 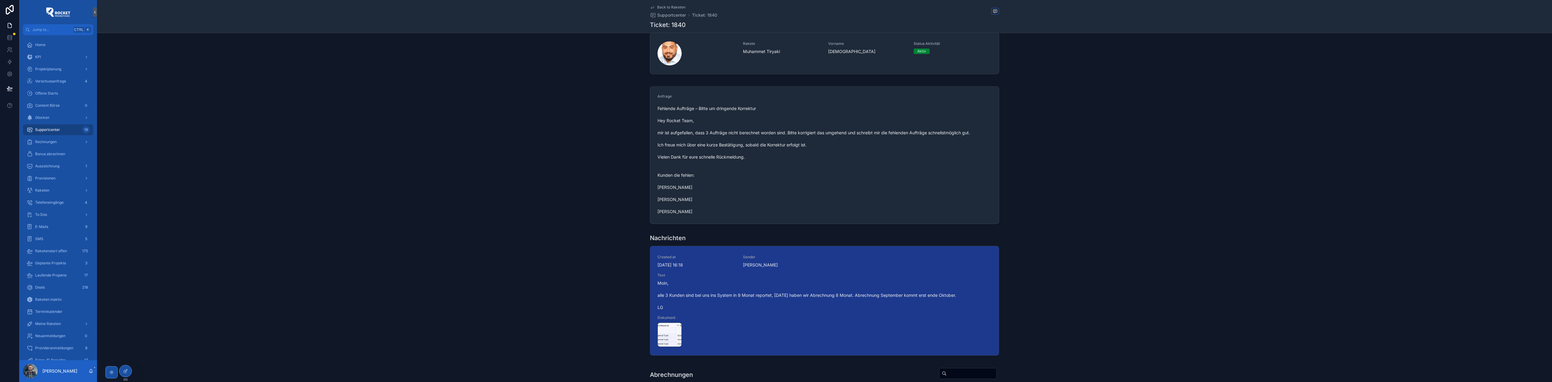 What do you see at coordinates (51, 81) in the screenshot?
I see `span: Vorschussanfrage` at bounding box center [51, 81].